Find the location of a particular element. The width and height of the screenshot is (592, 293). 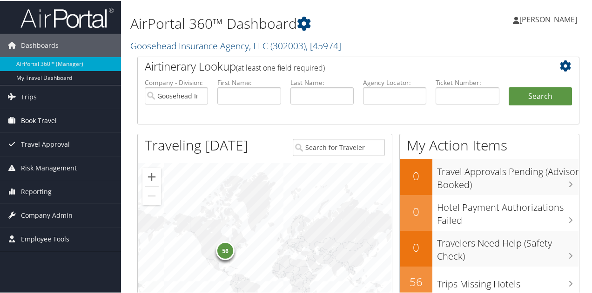

img: airportal-logo.png is located at coordinates (67, 17).